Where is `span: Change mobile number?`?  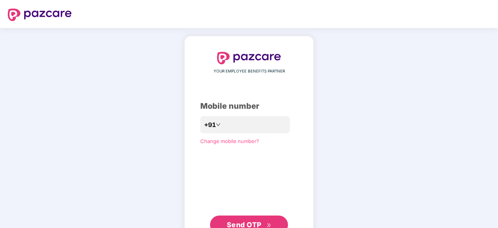 span: Change mobile number? is located at coordinates (229, 141).